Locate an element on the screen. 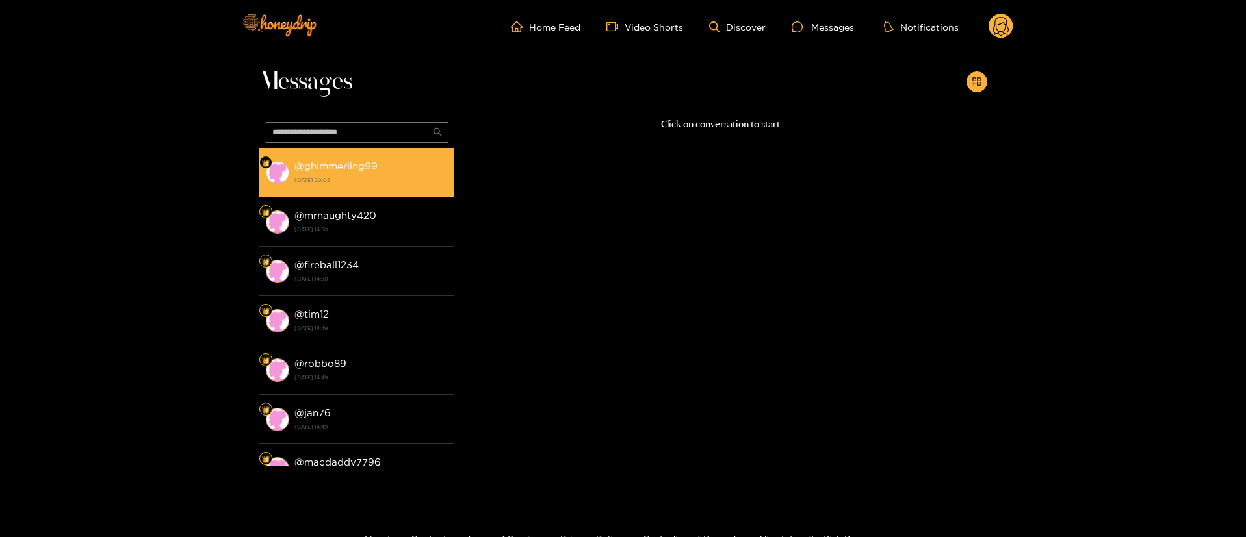 The image size is (1246, 537). button: search is located at coordinates (438, 133).